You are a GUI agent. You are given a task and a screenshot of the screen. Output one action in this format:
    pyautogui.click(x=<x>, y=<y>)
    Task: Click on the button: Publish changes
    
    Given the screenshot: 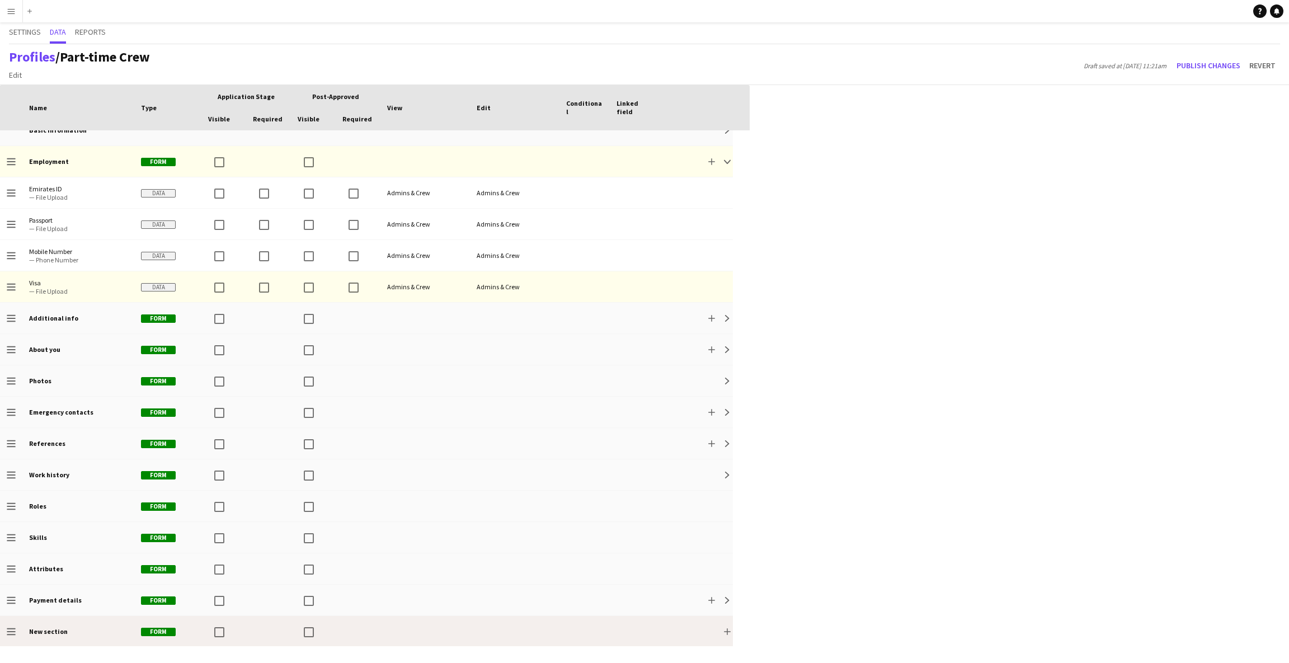 What is the action you would take?
    pyautogui.click(x=1208, y=65)
    